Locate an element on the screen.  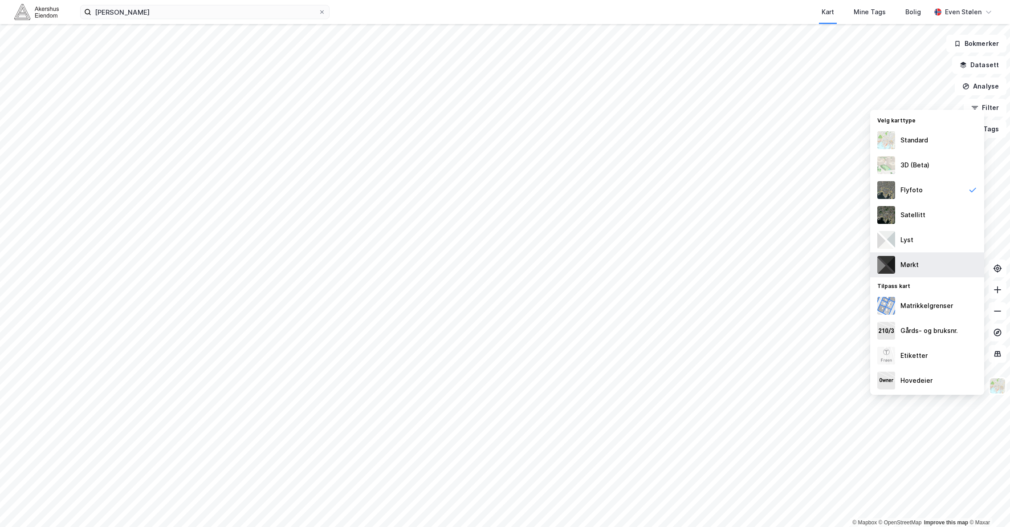
a: Improve this map is located at coordinates (946, 523).